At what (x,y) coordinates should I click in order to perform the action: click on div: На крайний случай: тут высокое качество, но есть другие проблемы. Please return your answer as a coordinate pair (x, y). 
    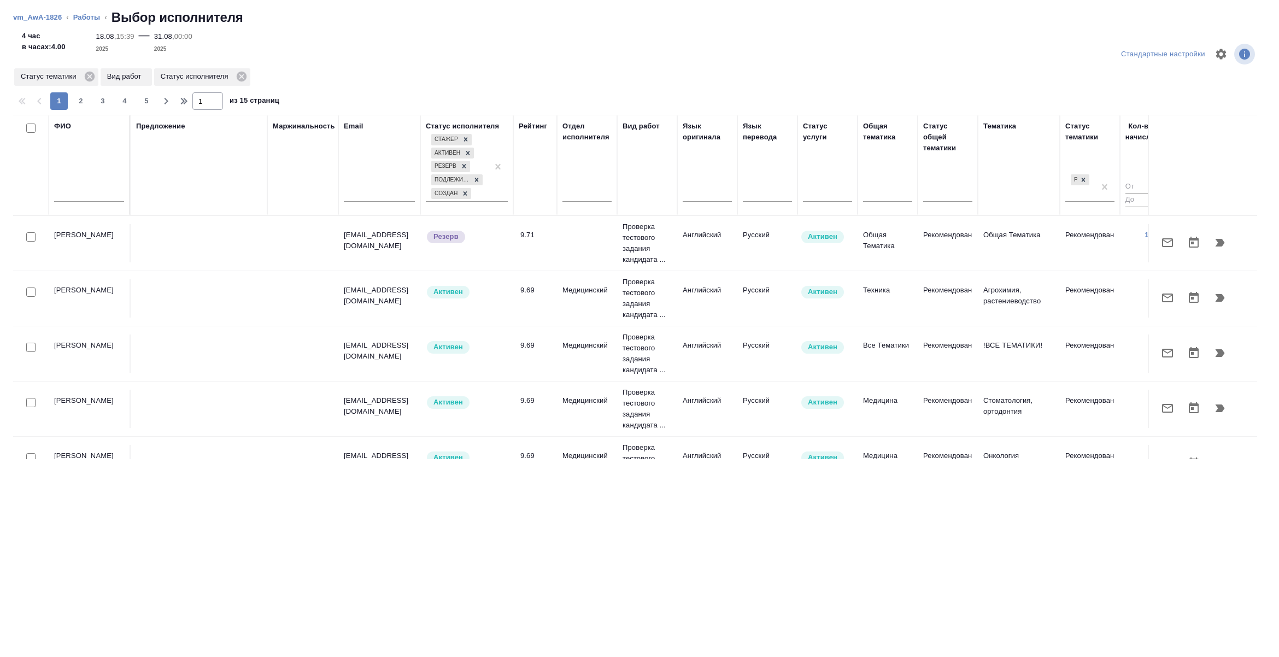
    Looking at the image, I should click on (467, 237).